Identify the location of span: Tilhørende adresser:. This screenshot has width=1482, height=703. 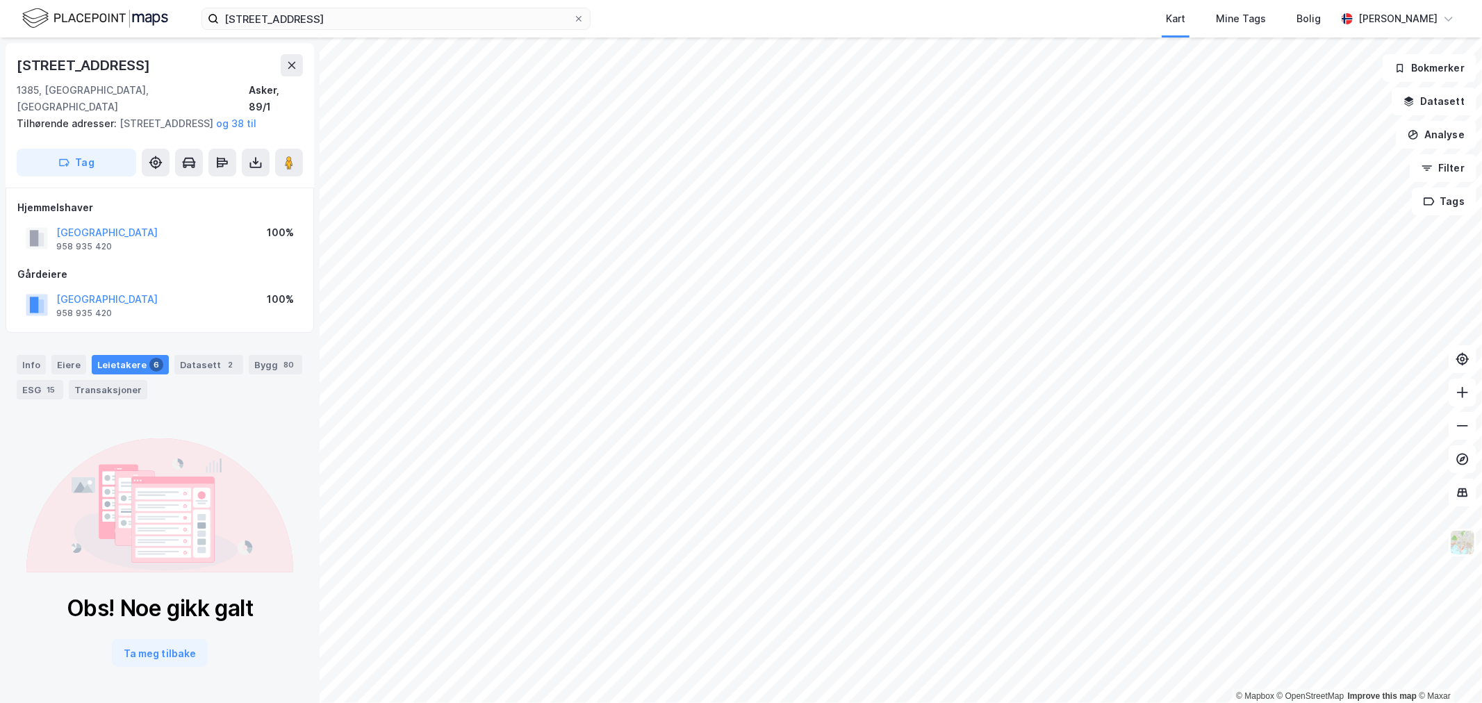
(68, 123).